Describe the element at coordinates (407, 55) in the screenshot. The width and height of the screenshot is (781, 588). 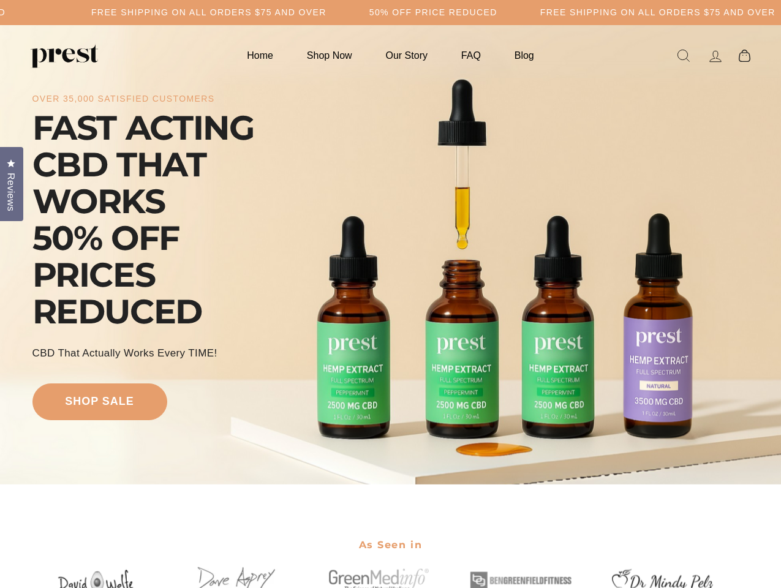
I see `a: Our Story` at that location.